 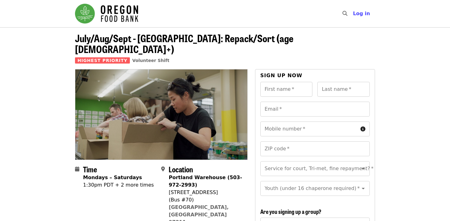 What do you see at coordinates (354, 14) in the screenshot?
I see `input: Search` at bounding box center [354, 14].